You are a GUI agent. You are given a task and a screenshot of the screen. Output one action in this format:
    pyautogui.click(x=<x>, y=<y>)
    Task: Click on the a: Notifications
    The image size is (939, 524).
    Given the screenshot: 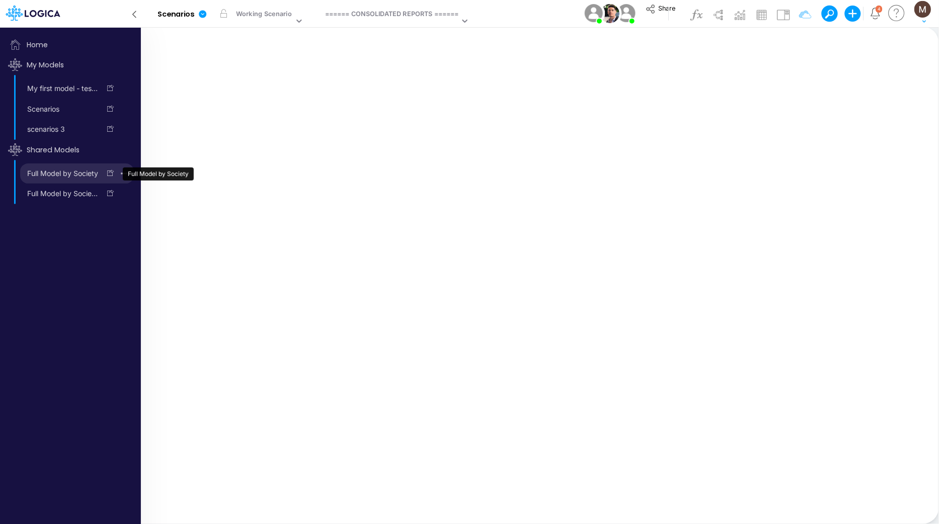 What is the action you would take?
    pyautogui.click(x=875, y=13)
    